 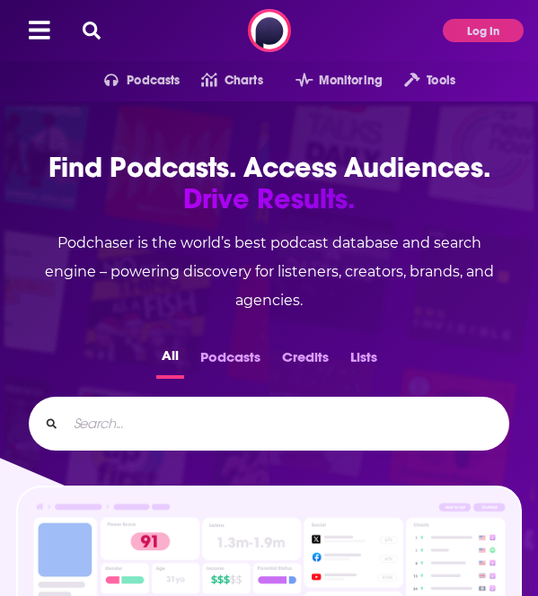 I want to click on span: Tools, so click(x=441, y=81).